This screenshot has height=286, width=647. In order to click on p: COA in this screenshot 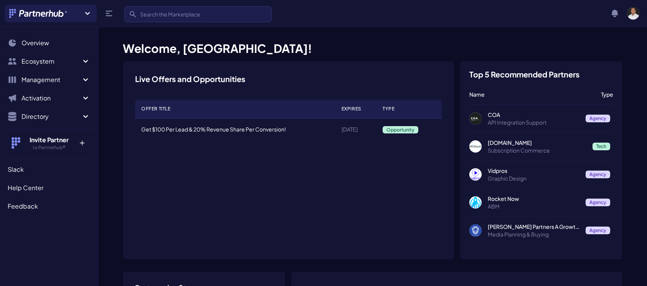, I will do `click(533, 115)`.